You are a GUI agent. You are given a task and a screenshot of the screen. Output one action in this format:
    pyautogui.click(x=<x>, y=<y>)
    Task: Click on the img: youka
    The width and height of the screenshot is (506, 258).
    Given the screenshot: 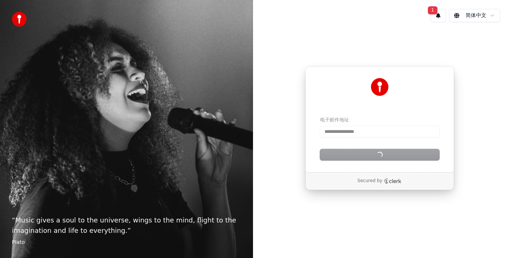 What is the action you would take?
    pyautogui.click(x=19, y=19)
    